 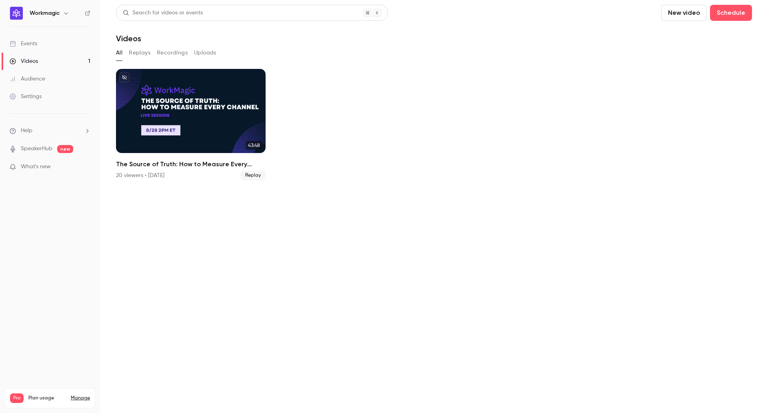 I want to click on button: Replays, so click(x=140, y=53).